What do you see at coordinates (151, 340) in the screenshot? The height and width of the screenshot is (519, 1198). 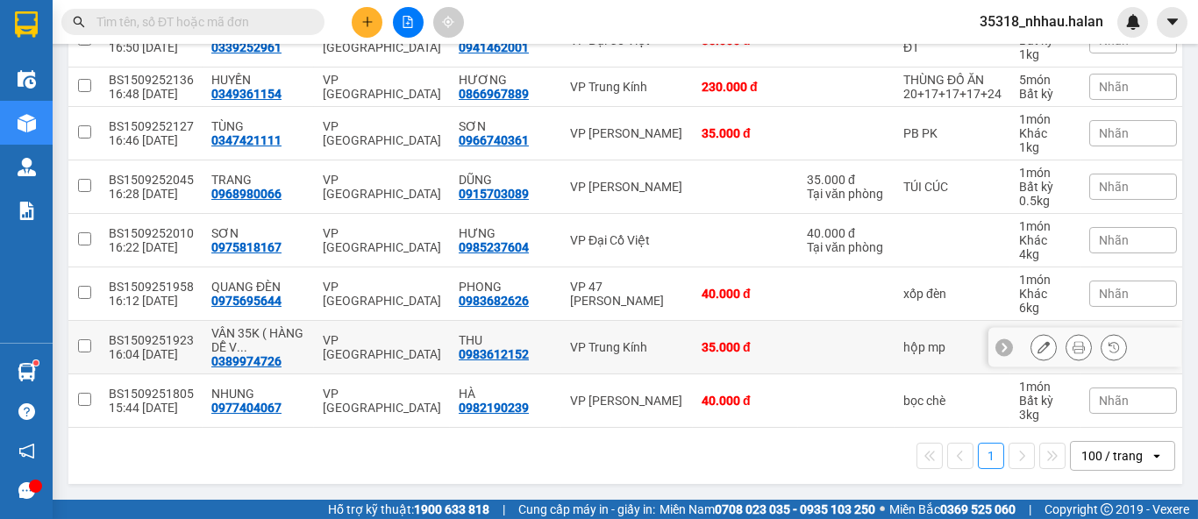 I see `div: BS1509251923` at bounding box center [151, 340].